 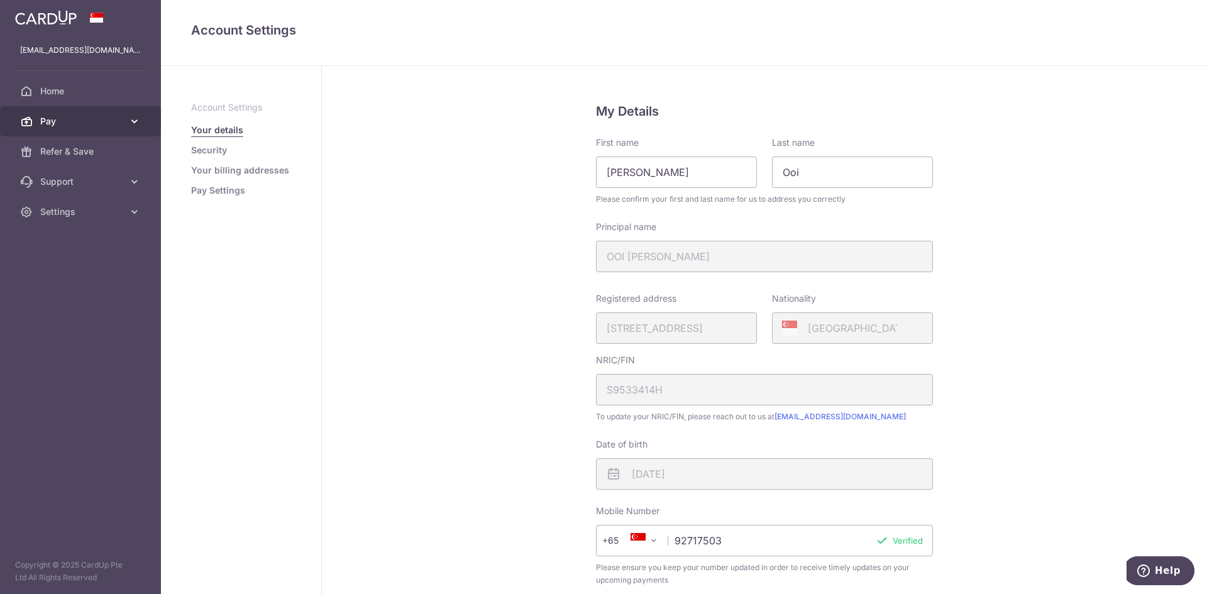 I want to click on h5: My Details, so click(x=765, y=111).